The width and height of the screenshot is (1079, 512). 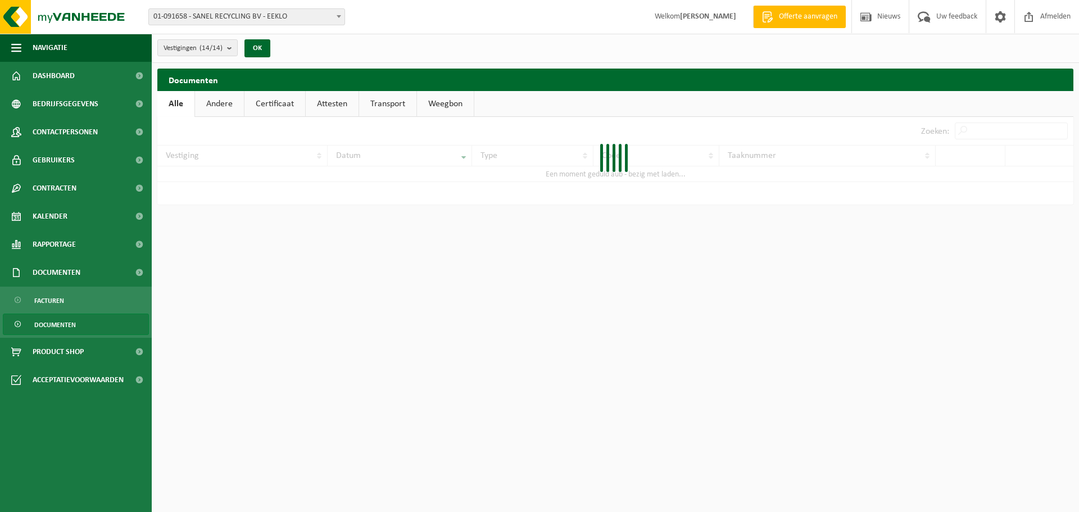 What do you see at coordinates (76, 324) in the screenshot?
I see `a: Documenten` at bounding box center [76, 324].